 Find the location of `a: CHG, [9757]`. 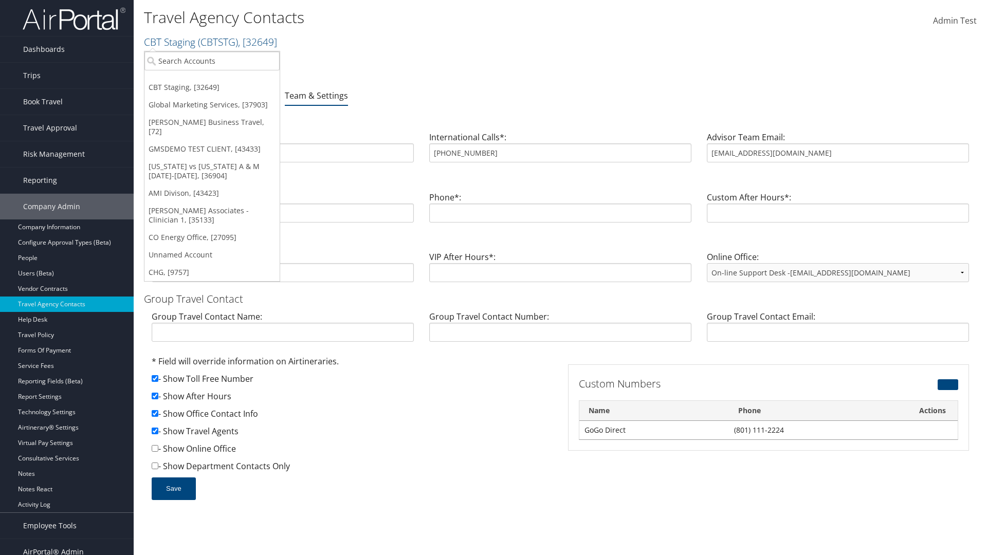

a: CHG, [9757] is located at coordinates (212, 272).